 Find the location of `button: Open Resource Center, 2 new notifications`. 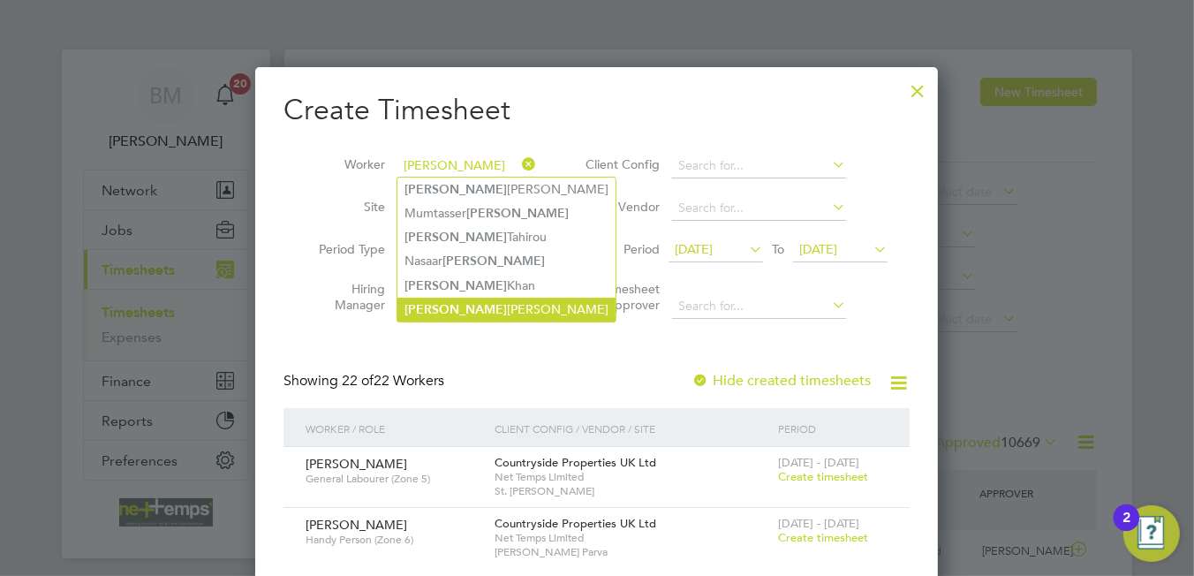

button: Open Resource Center, 2 new notifications is located at coordinates (1152, 533).